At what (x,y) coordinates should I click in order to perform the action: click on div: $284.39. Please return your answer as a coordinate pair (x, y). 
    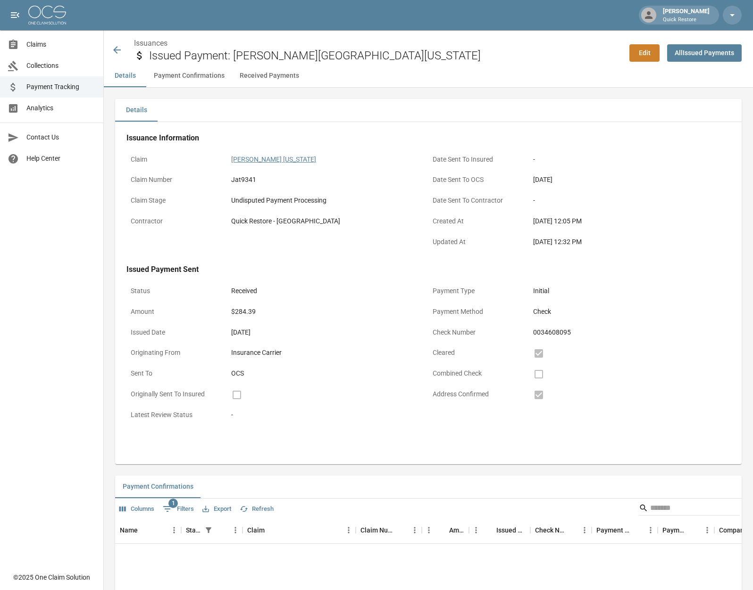
    Looking at the image, I should click on (327, 312).